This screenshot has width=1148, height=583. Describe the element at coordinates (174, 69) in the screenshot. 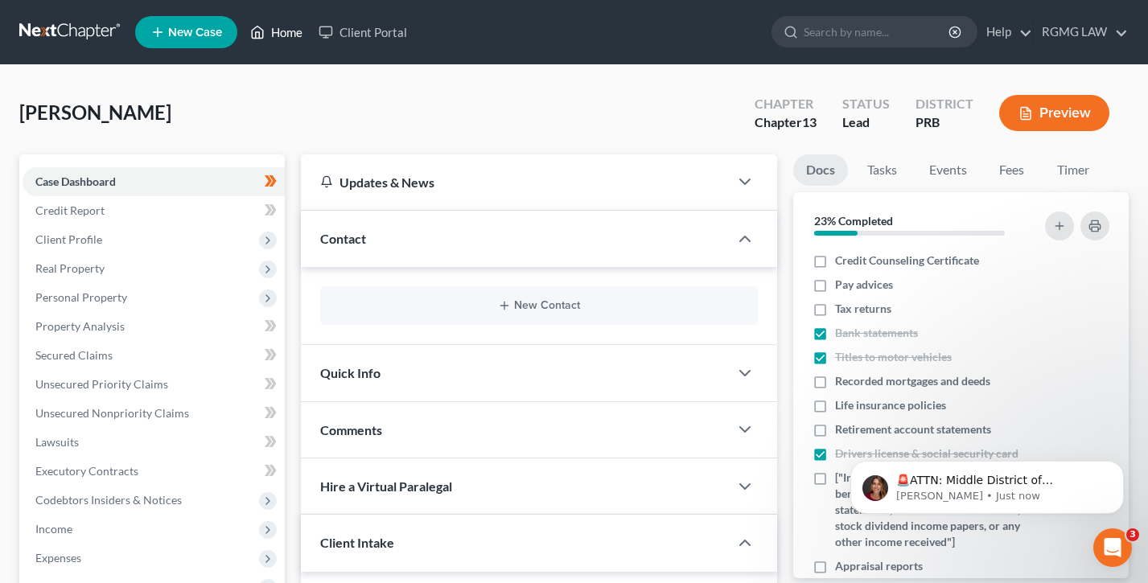

I see `p: Message from Katie, sent Just now` at that location.